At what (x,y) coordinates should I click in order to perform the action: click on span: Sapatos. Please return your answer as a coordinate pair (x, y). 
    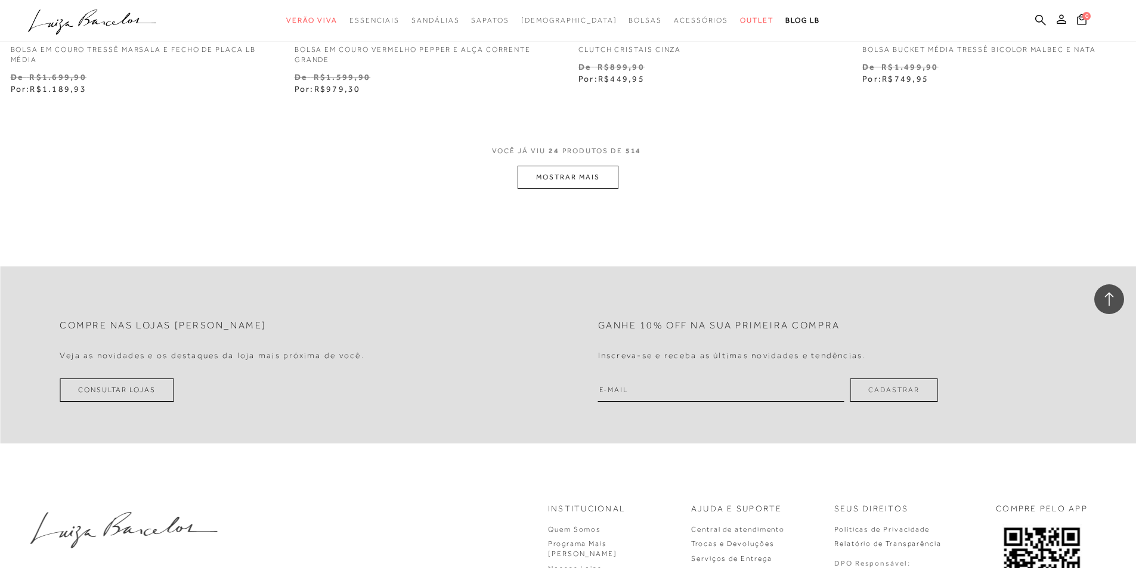
    Looking at the image, I should click on (490, 20).